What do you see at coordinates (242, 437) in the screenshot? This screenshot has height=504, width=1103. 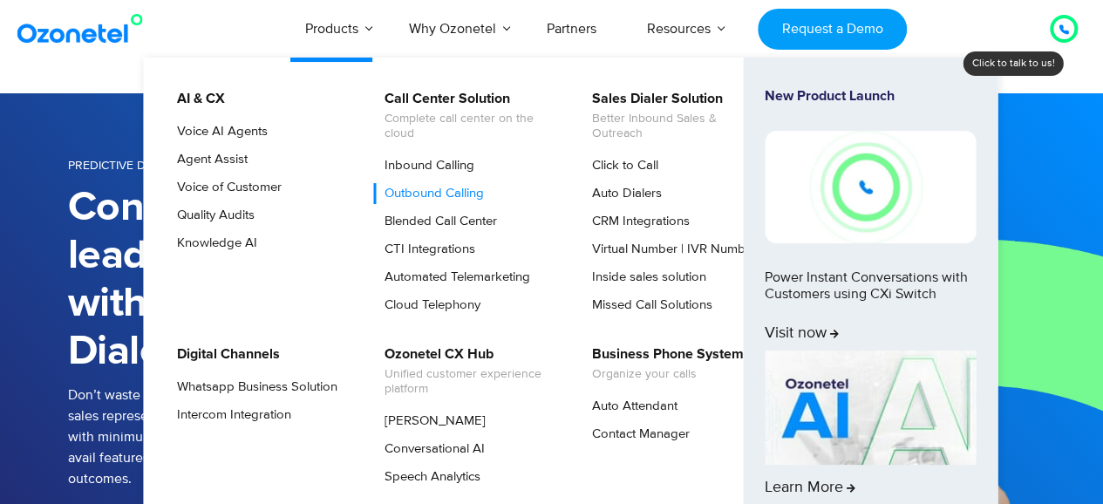 I see `p: Don’t waste time dialing unanswered calls. Move your sales representatives from one conversation ...` at bounding box center [242, 437].